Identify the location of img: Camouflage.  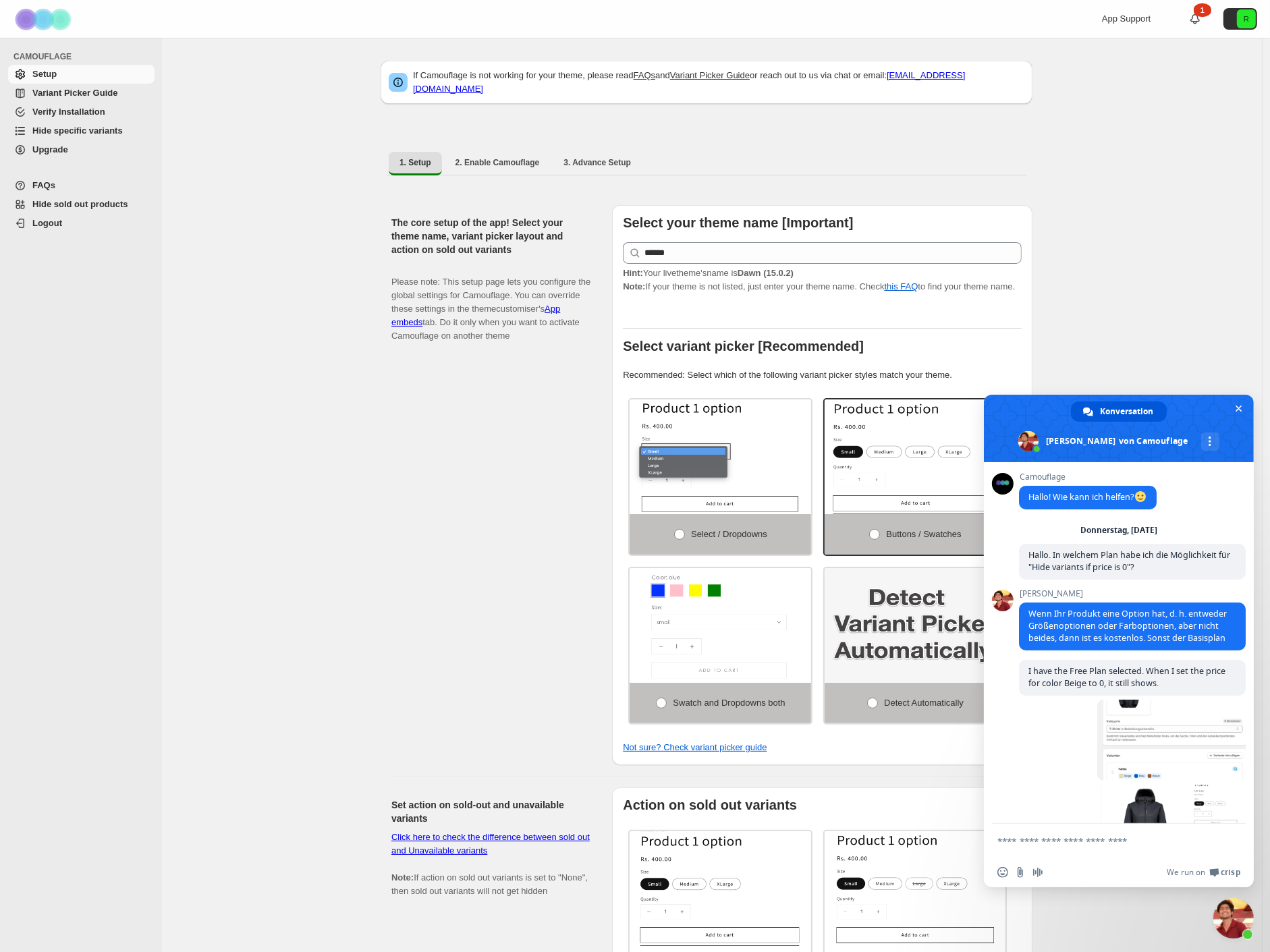
(45, 19).